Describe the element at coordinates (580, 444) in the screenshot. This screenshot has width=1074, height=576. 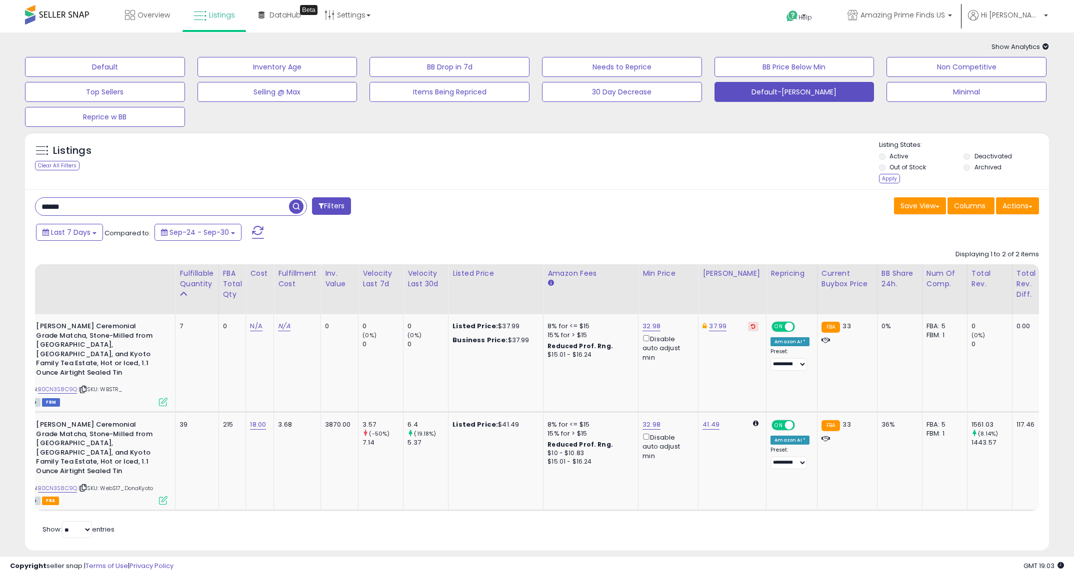
I see `b: Reduced Prof. Rng.` at that location.